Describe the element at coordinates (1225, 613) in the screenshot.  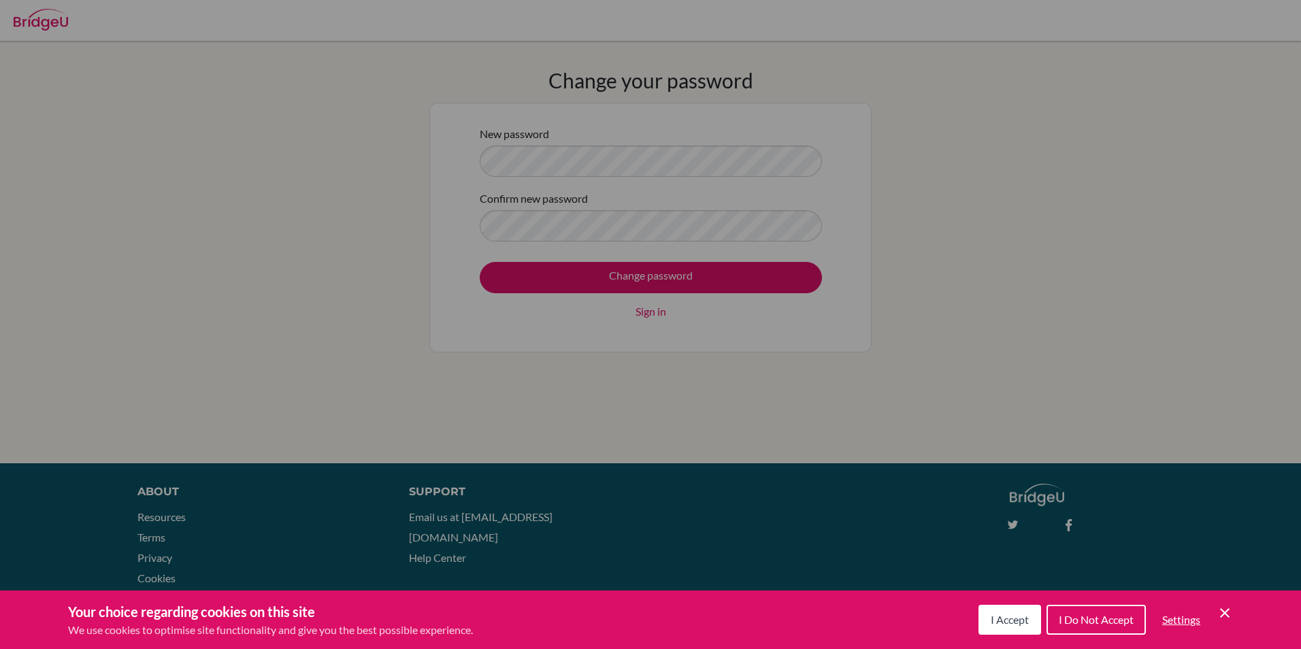
I see `button: Save and close` at that location.